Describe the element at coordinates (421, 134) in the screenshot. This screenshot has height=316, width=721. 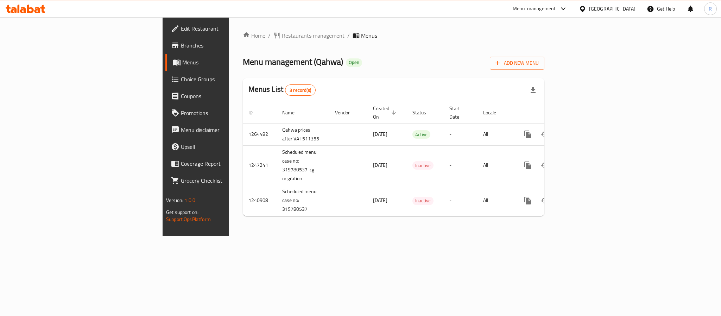
I see `span: Active` at that location.